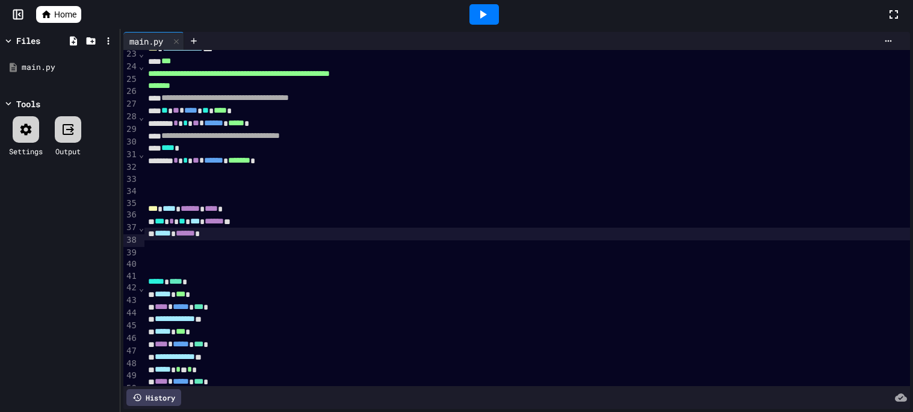  Describe the element at coordinates (68, 151) in the screenshot. I see `div: Output` at that location.